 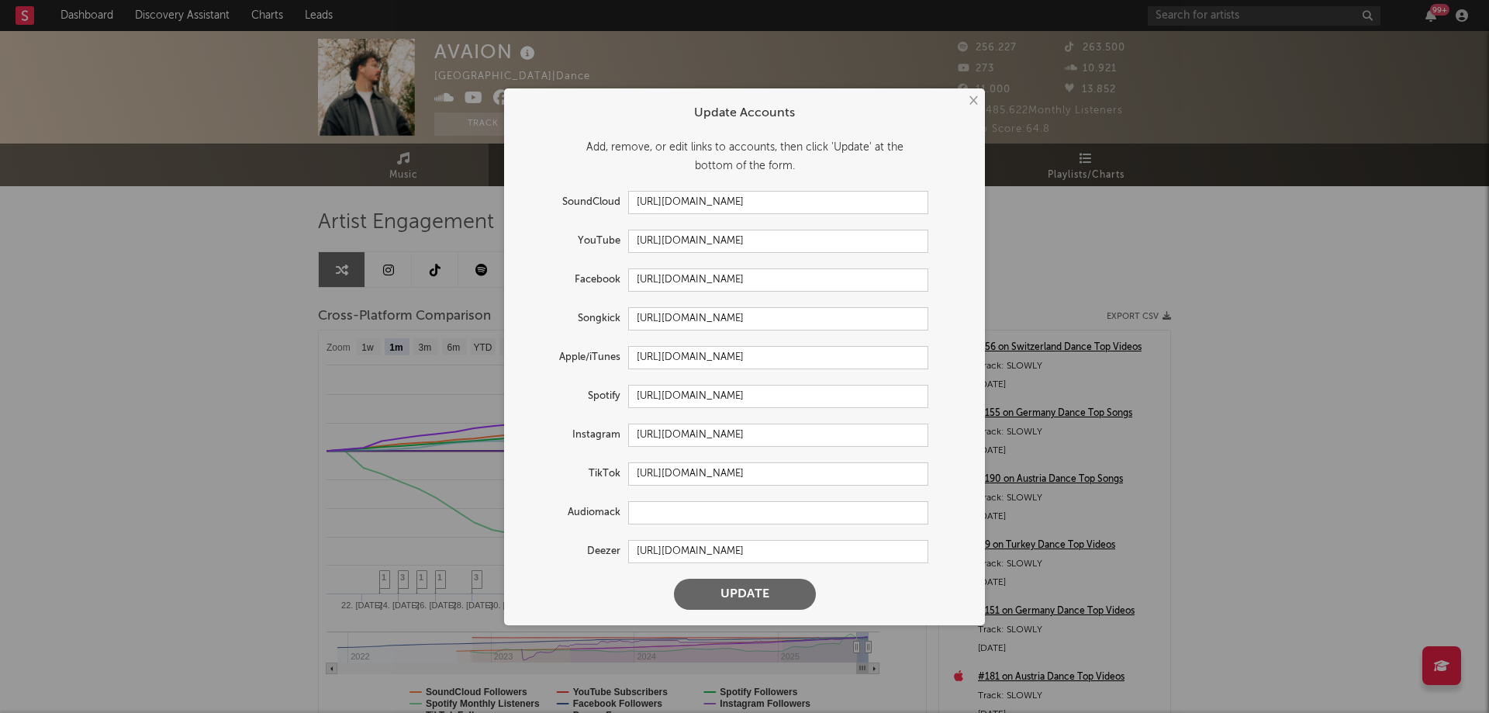 I want to click on label: Facebook, so click(x=574, y=280).